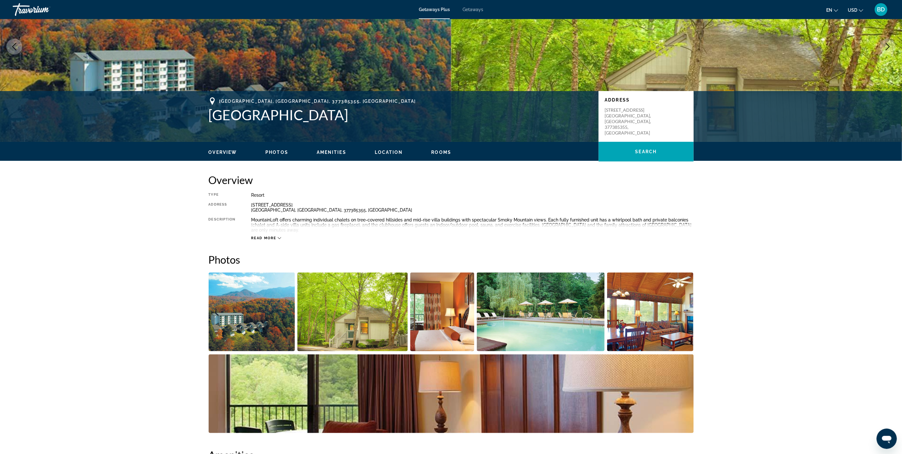  What do you see at coordinates (277, 152) in the screenshot?
I see `button: Photos` at bounding box center [277, 152].